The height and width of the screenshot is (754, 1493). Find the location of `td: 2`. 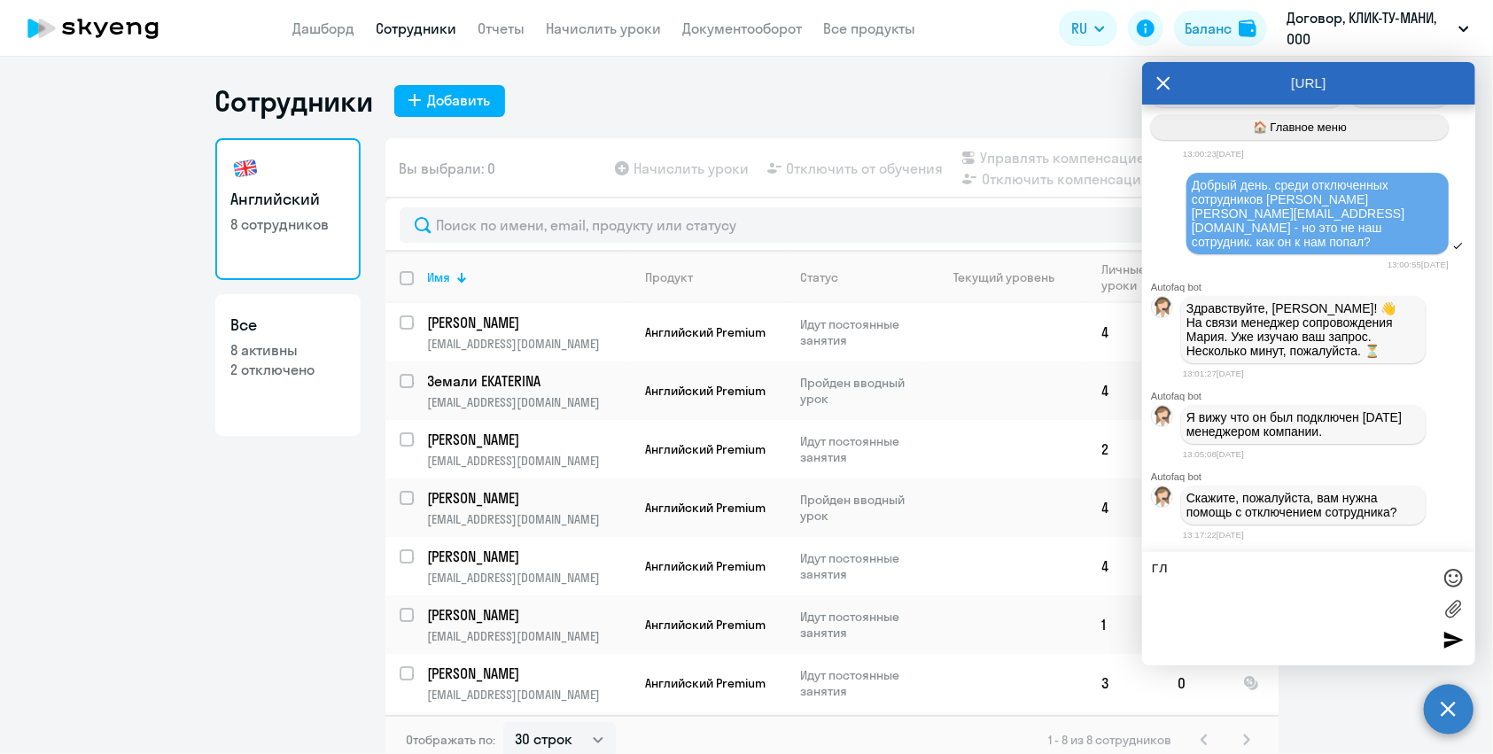

td: 2 is located at coordinates (1126, 449).